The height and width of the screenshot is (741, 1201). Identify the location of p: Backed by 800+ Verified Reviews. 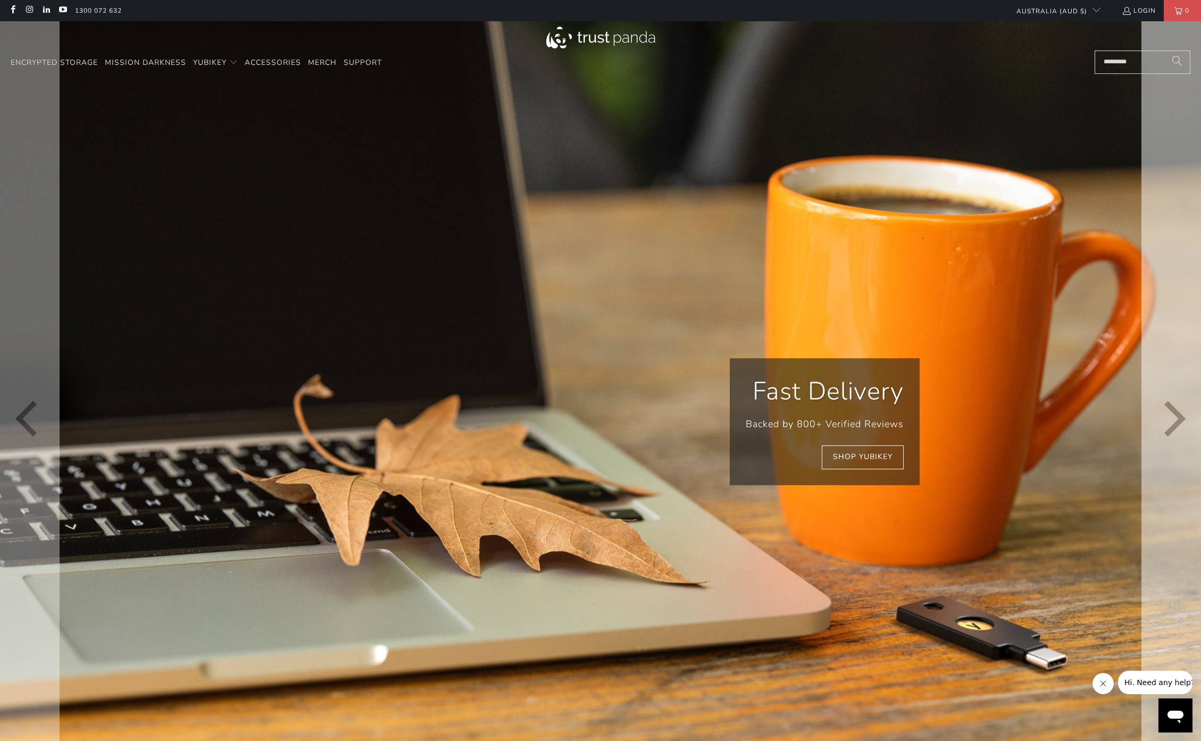
(825, 425).